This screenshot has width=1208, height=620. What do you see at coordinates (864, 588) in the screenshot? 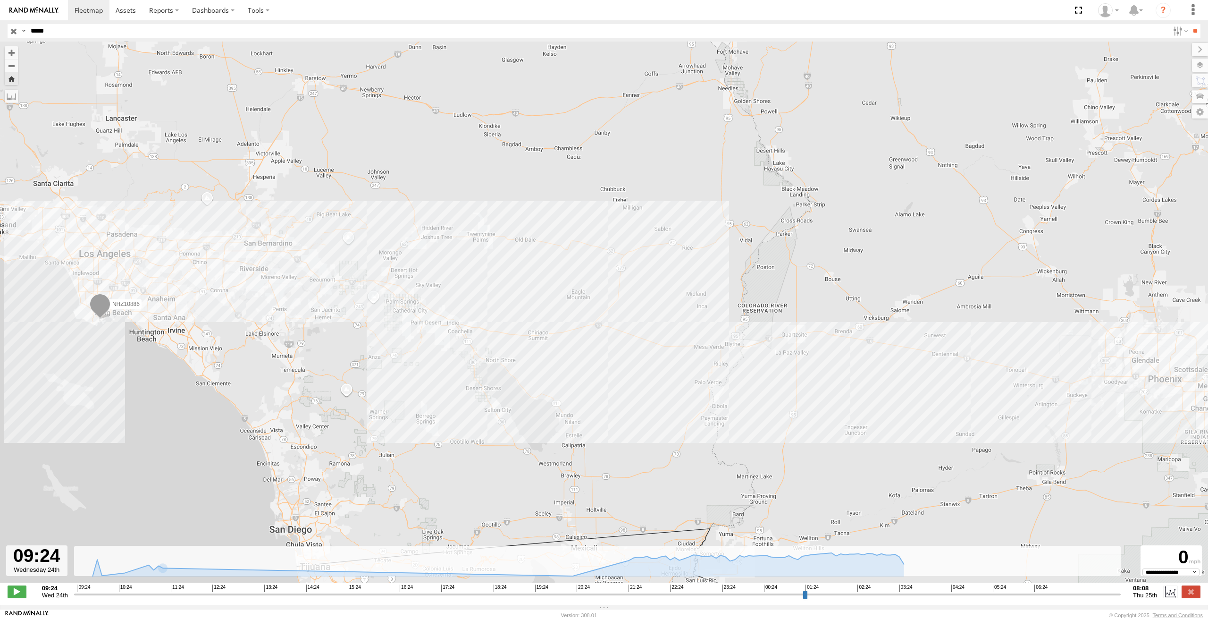
I see `span: 02:24` at bounding box center [864, 588].